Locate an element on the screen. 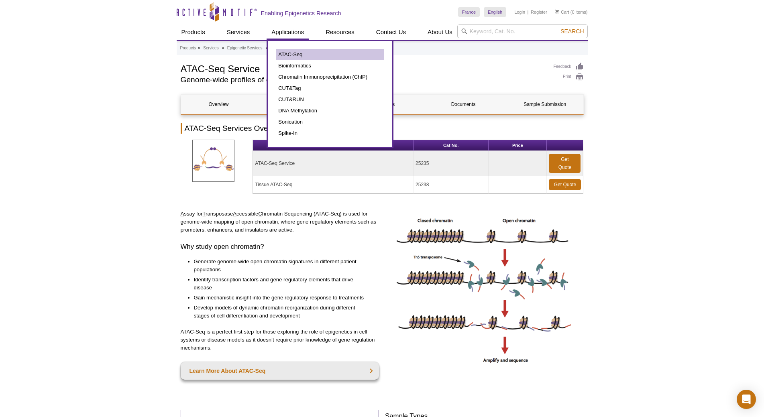 The image size is (764, 417). a: Login is located at coordinates (520, 12).